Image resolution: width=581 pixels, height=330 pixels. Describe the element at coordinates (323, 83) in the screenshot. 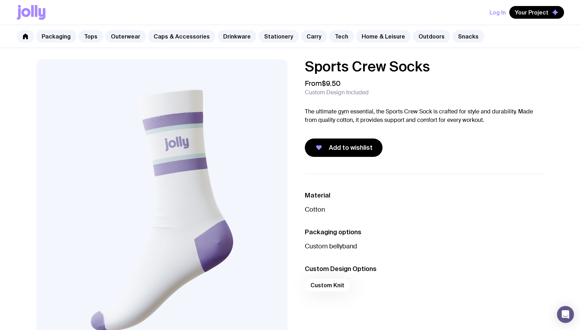

I see `span: From` at that location.